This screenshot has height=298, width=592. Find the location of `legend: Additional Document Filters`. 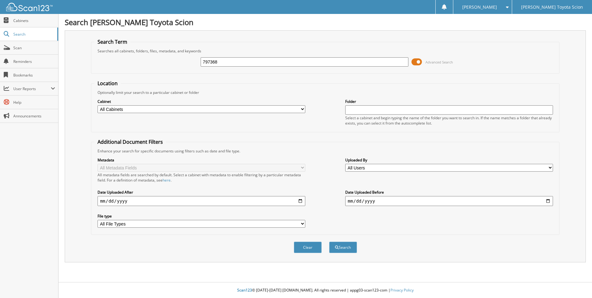

legend: Additional Document Filters is located at coordinates (130, 142).